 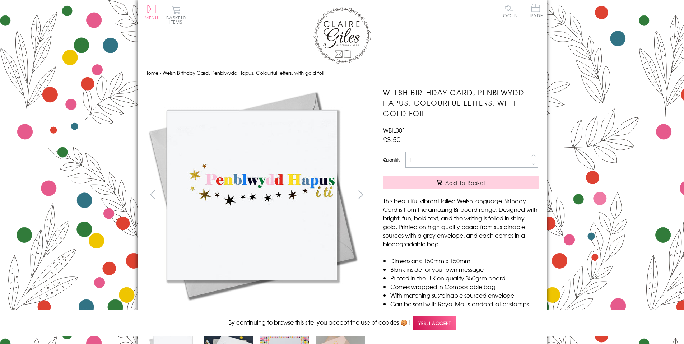 I want to click on span: Yes, I accept, so click(x=434, y=323).